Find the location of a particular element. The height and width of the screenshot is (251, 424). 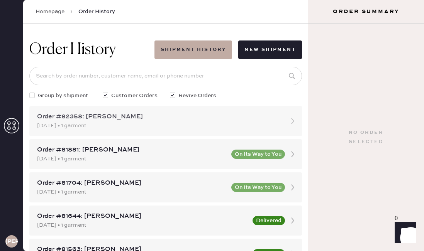

h1: Order History is located at coordinates (73, 50).